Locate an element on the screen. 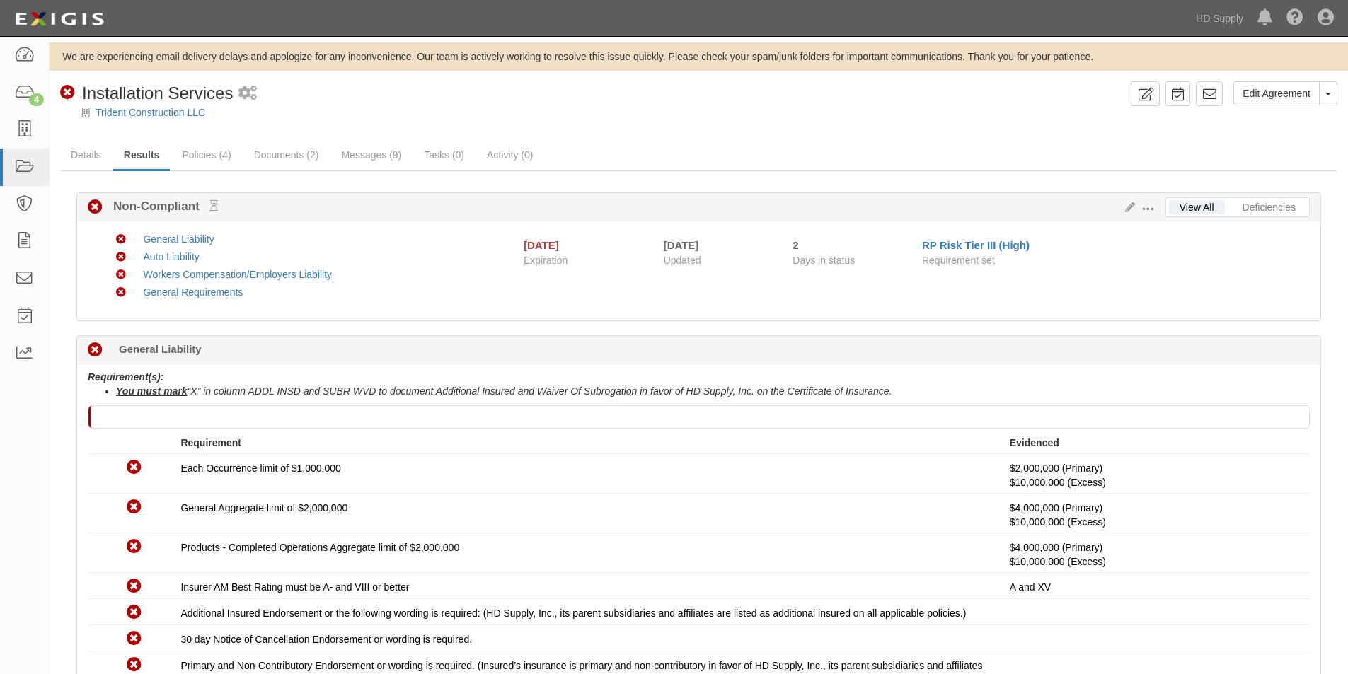 Image resolution: width=1348 pixels, height=674 pixels. a: RP Risk Tier III (High) is located at coordinates (976, 245).